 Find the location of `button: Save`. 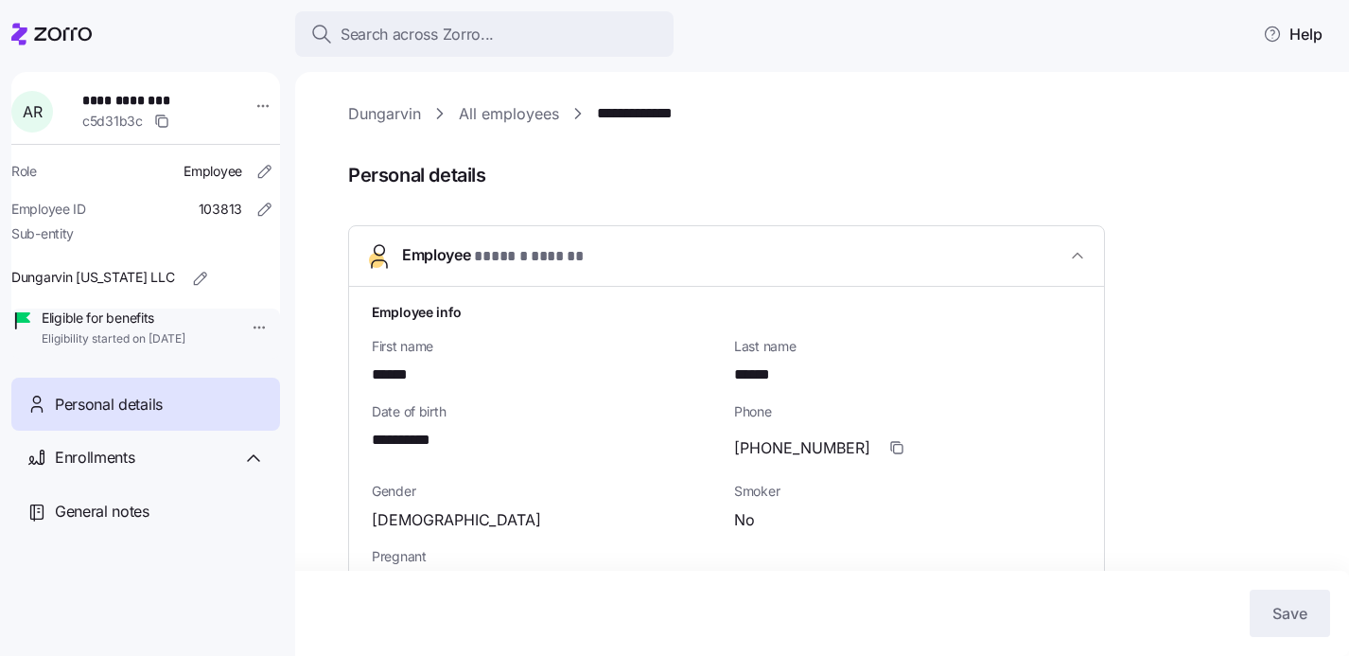

button: Save is located at coordinates (1290, 613).